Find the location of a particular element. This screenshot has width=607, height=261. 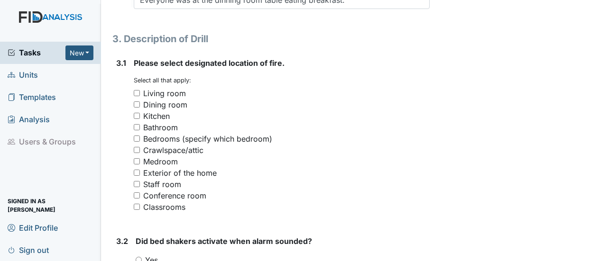

input: Bedrooms (specify which bedroom) is located at coordinates (137, 138).